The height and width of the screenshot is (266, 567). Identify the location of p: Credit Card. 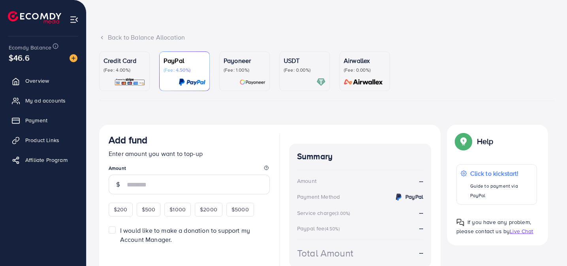
(125, 60).